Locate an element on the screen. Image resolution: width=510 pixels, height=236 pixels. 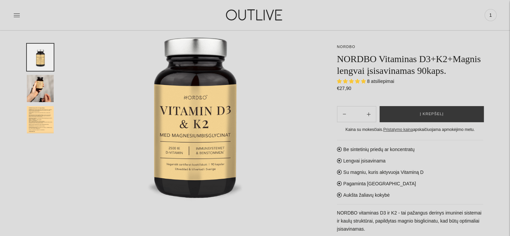
span: 8 atsiliepimai is located at coordinates (381, 81).